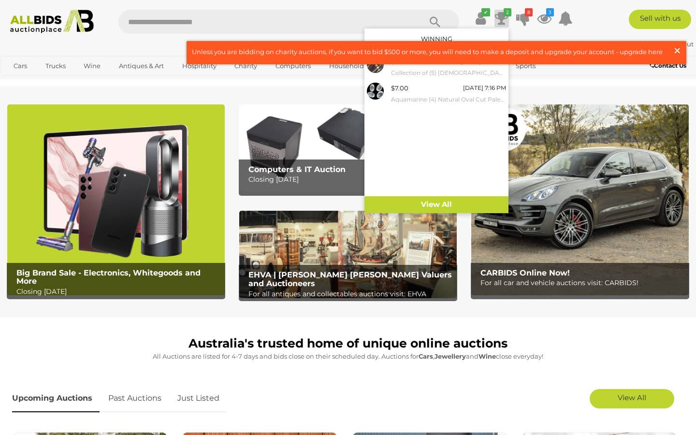 The width and height of the screenshot is (696, 435). Describe the element at coordinates (507, 12) in the screenshot. I see `i: 2` at that location.